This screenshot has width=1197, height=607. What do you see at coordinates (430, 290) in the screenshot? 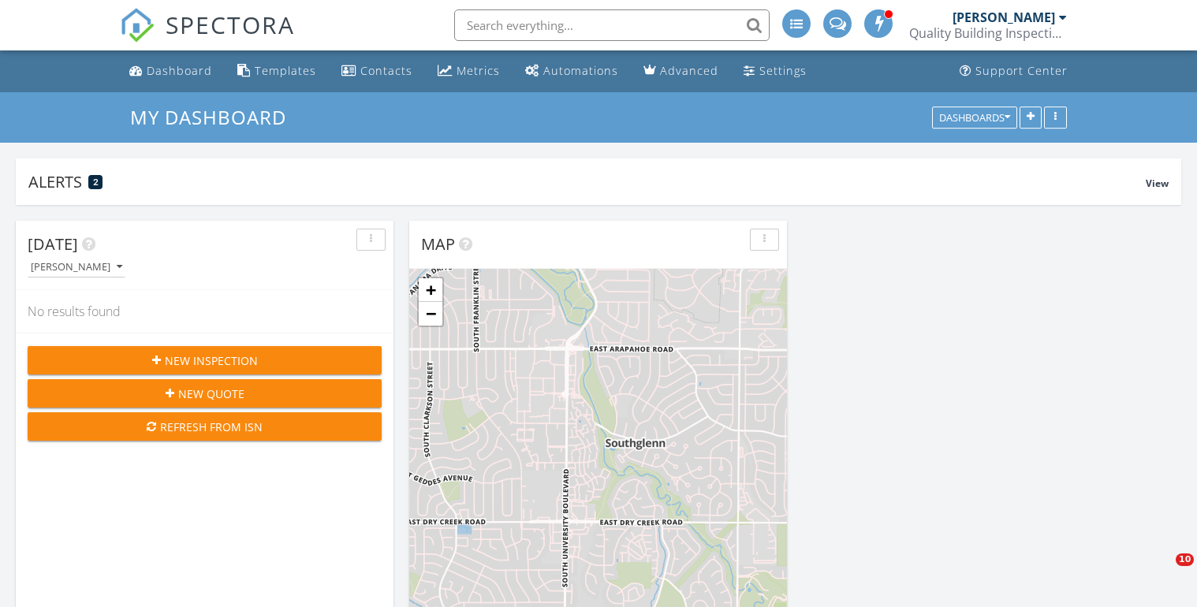
I see `a: Zoom in` at bounding box center [430, 290].